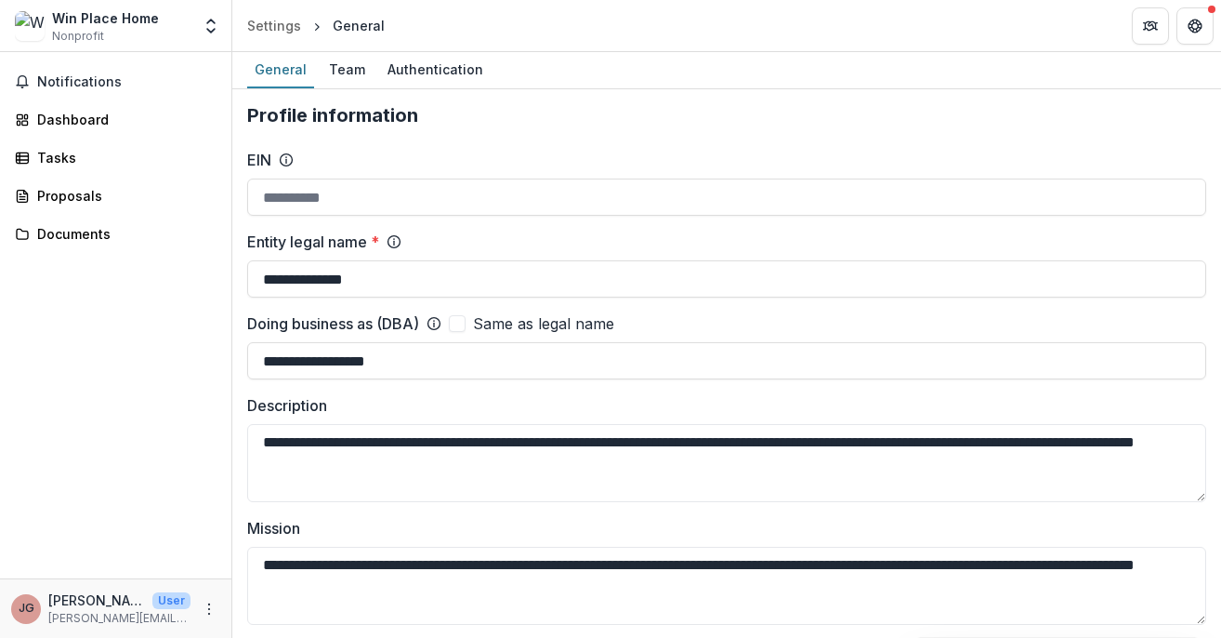 This screenshot has width=1221, height=638. I want to click on label: Doing business as (DBA), so click(333, 324).